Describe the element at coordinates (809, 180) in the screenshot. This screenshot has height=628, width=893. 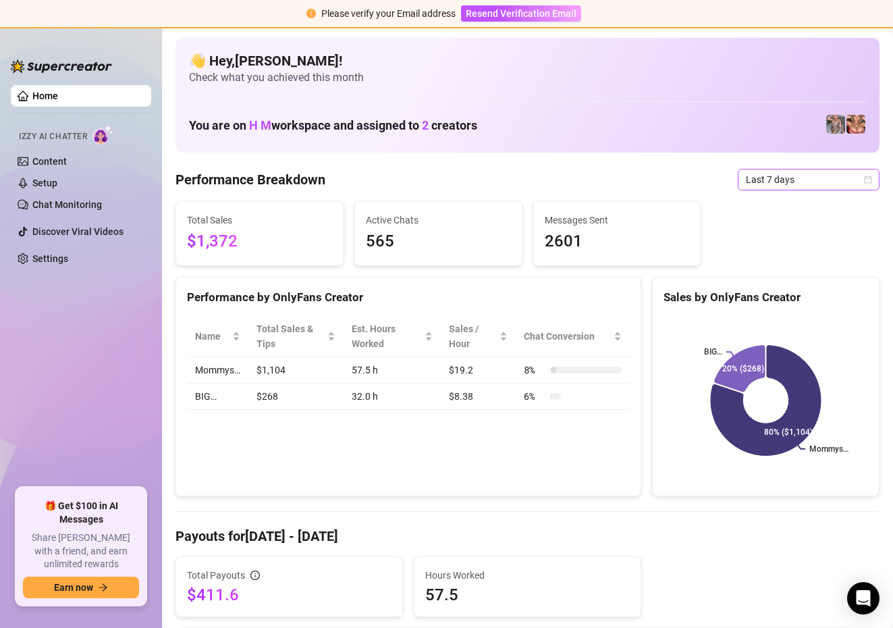
I see `span: Last 7 days` at that location.